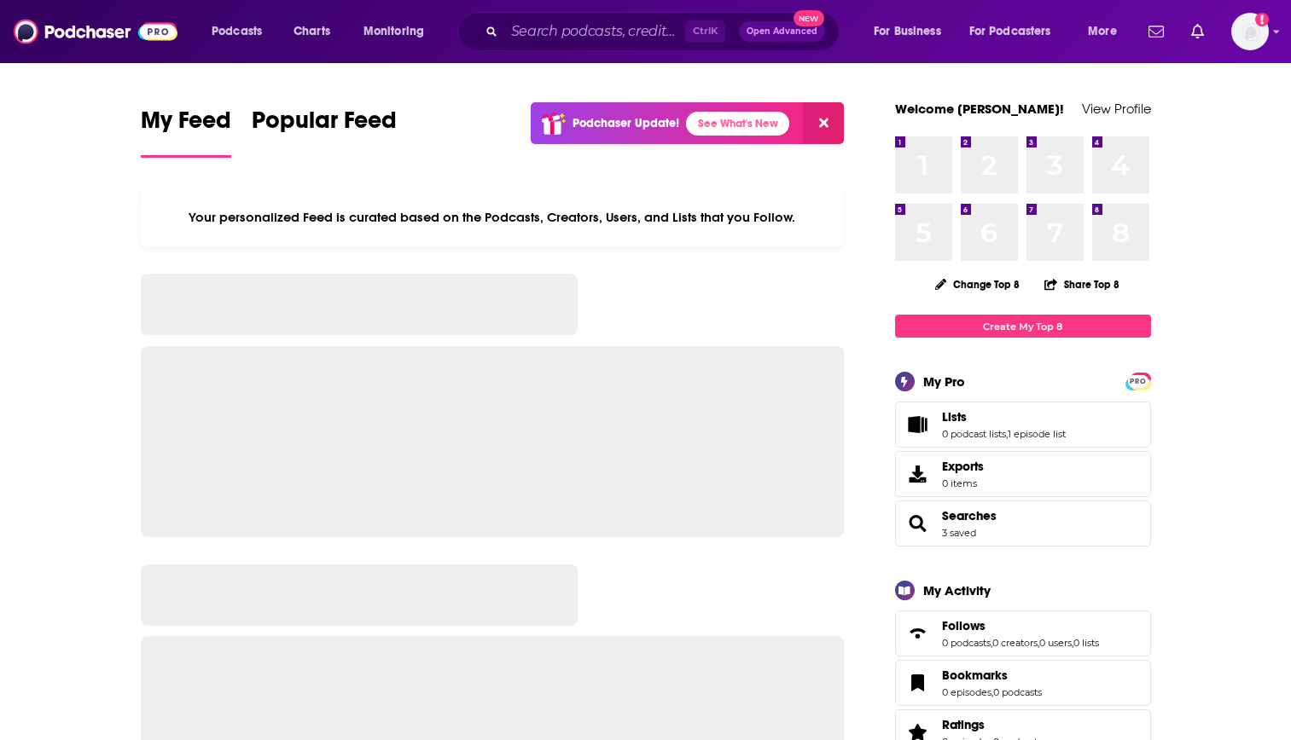 This screenshot has height=740, width=1291. Describe the element at coordinates (1262, 20) in the screenshot. I see `svg: Add a profile image` at that location.